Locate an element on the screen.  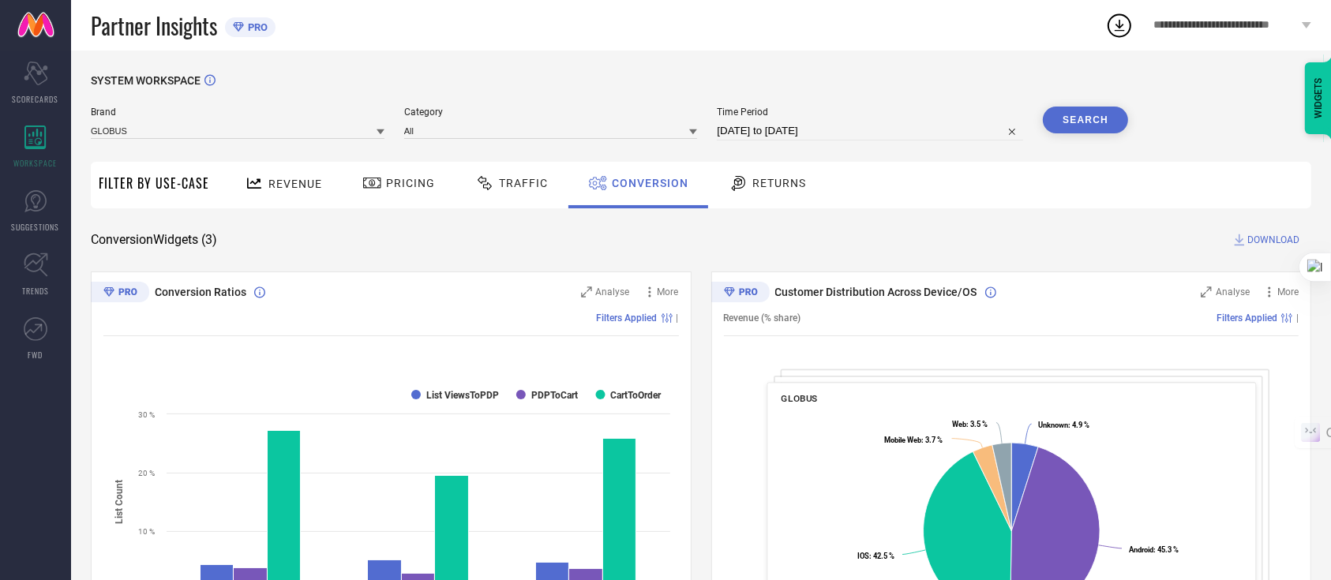
text: CartToOrder is located at coordinates (636, 396).